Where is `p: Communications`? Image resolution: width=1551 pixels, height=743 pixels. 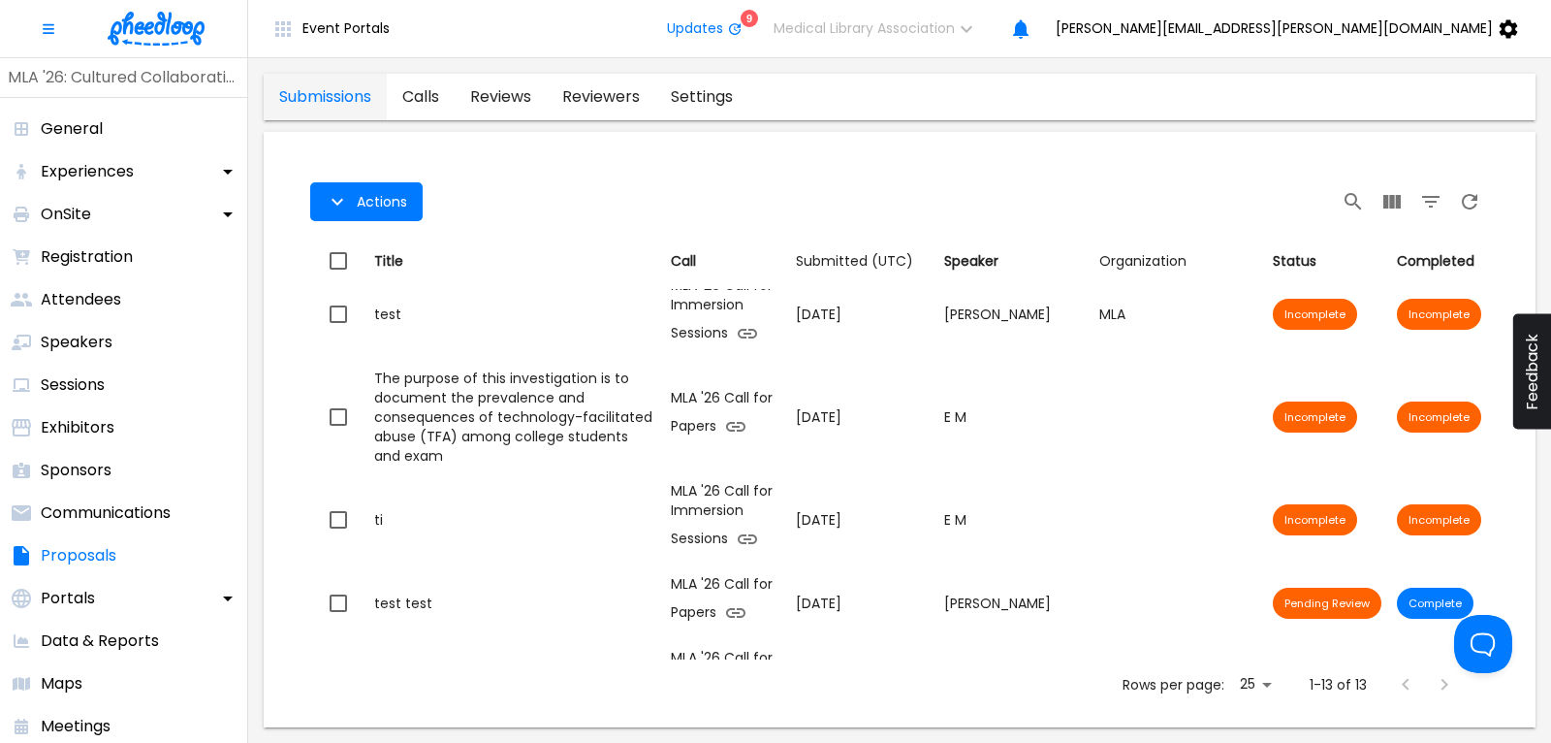 p: Communications is located at coordinates (106, 513).